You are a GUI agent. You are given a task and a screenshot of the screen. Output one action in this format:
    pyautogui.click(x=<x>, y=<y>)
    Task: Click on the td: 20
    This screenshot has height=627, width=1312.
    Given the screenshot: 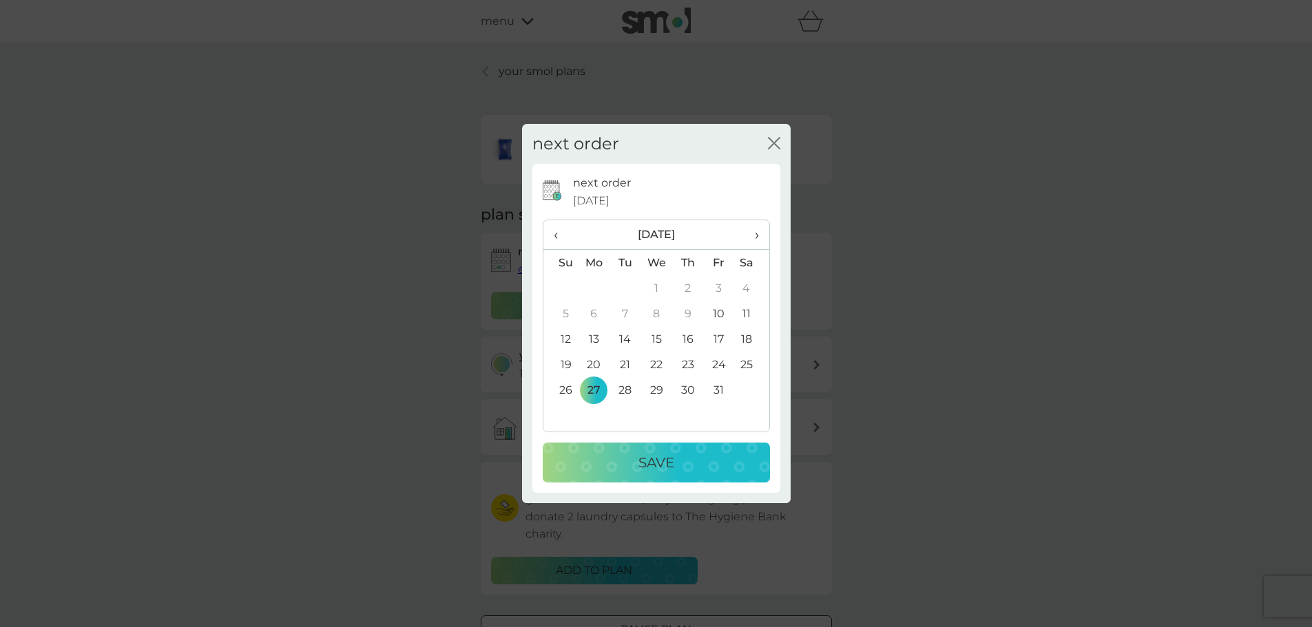 What is the action you would take?
    pyautogui.click(x=594, y=364)
    